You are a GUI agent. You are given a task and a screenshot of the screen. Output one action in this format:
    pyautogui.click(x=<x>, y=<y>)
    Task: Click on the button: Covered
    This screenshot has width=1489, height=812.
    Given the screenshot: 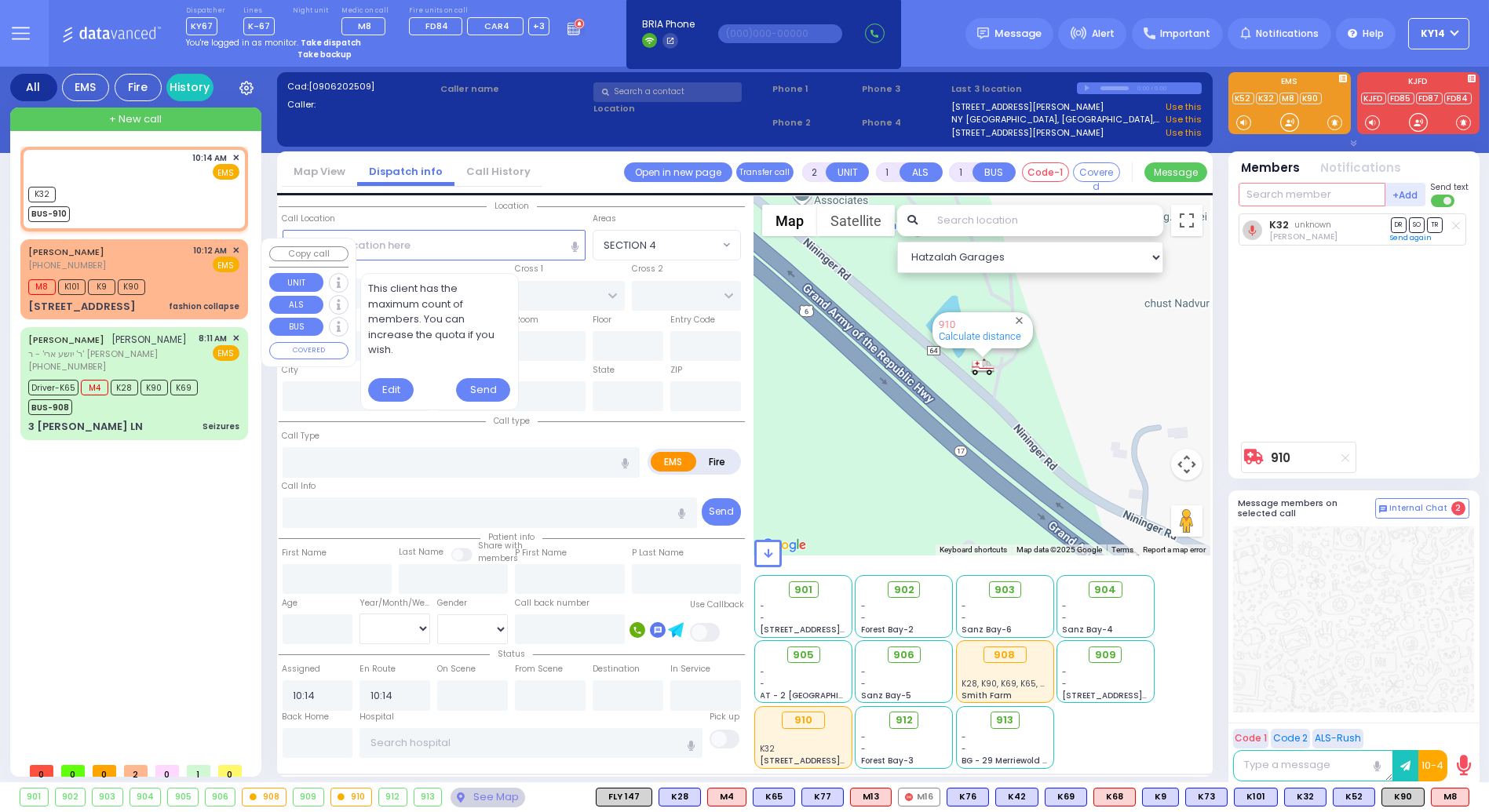 What is the action you would take?
    pyautogui.click(x=1097, y=171)
    